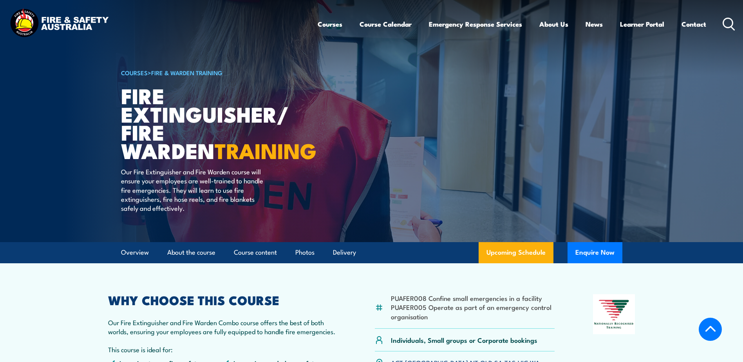 This screenshot has width=743, height=362. I want to click on a: Contact, so click(694, 24).